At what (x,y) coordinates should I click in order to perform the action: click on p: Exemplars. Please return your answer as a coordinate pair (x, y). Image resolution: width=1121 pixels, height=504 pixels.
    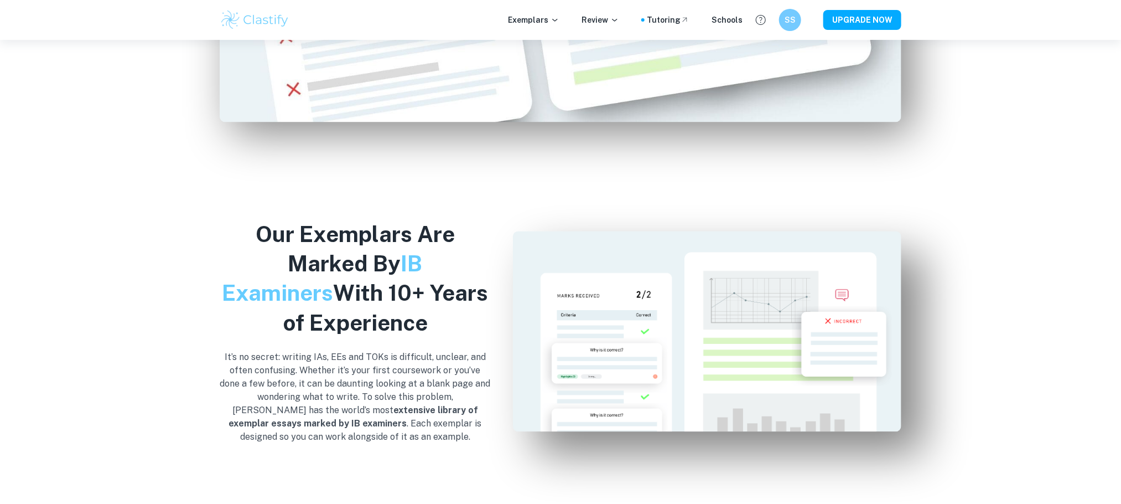
    Looking at the image, I should click on (534, 20).